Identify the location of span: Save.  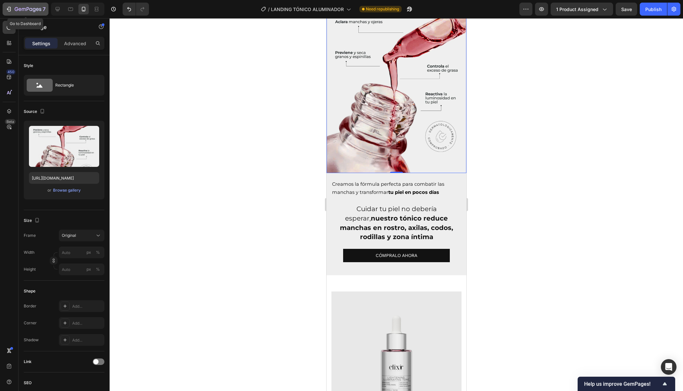
(626, 9).